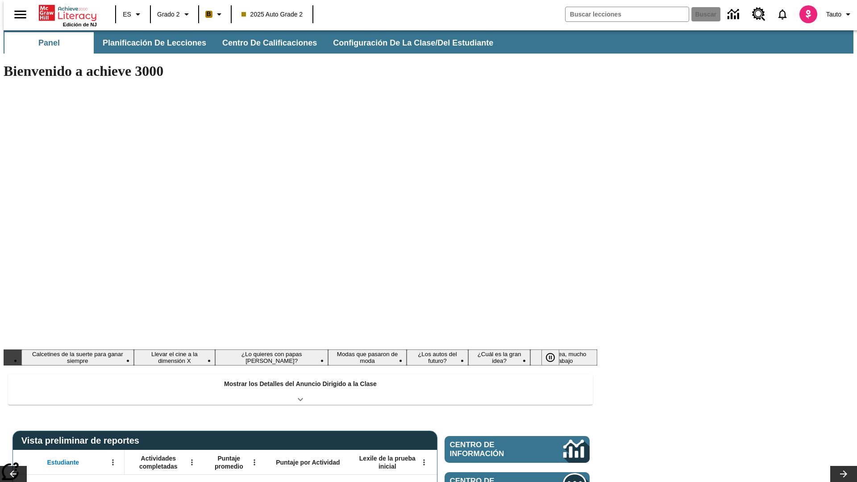  Describe the element at coordinates (499, 358) in the screenshot. I see `button: Diapositiva 6 ¿Cuál es la gran idea?` at that location.